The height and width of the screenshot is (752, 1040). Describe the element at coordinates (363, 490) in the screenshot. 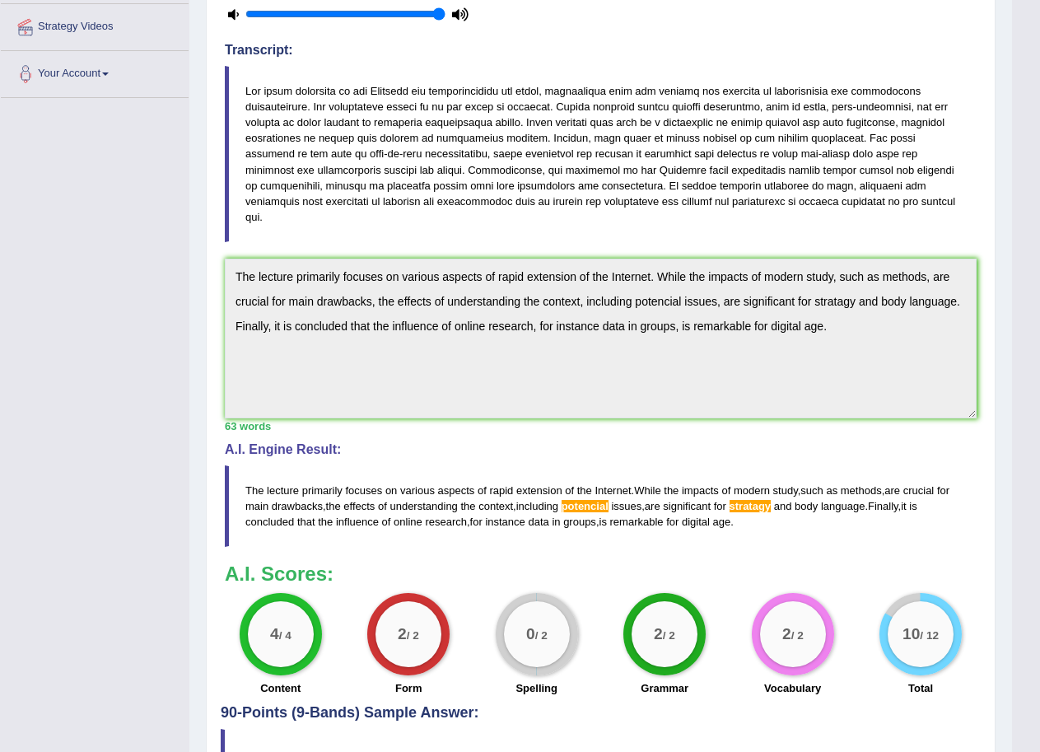

I see `span: focuses` at that location.